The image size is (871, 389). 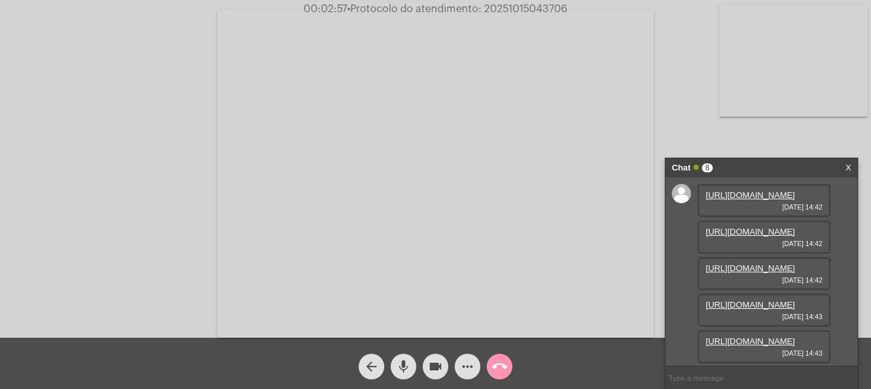 What do you see at coordinates (681, 168) in the screenshot?
I see `strong: Chat` at bounding box center [681, 168].